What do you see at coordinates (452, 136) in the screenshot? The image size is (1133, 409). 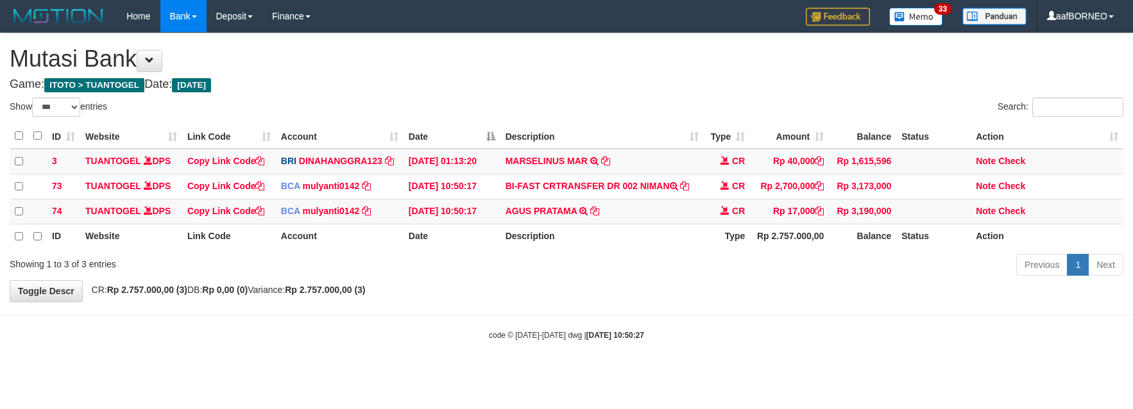 I see `th: Date: activate to sort column descending` at bounding box center [452, 136].